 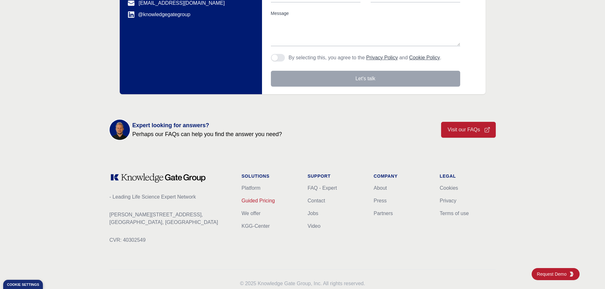 I want to click on a: @knowledgegategroup, so click(x=159, y=15).